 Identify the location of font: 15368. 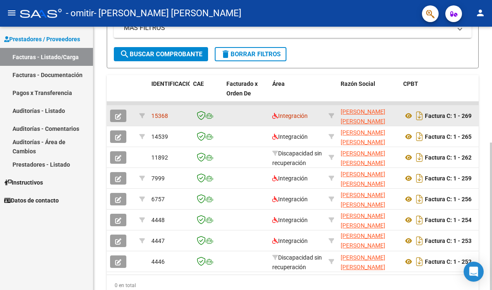
(160, 116).